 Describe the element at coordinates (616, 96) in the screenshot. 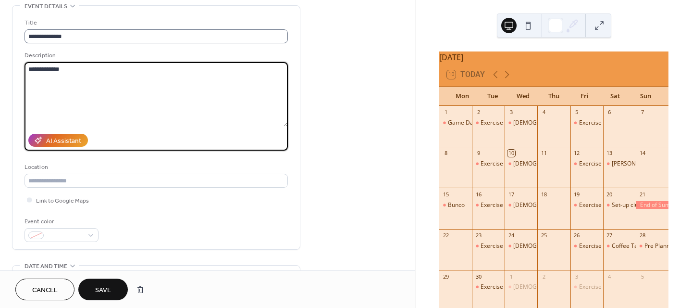

I see `div: Sat` at that location.